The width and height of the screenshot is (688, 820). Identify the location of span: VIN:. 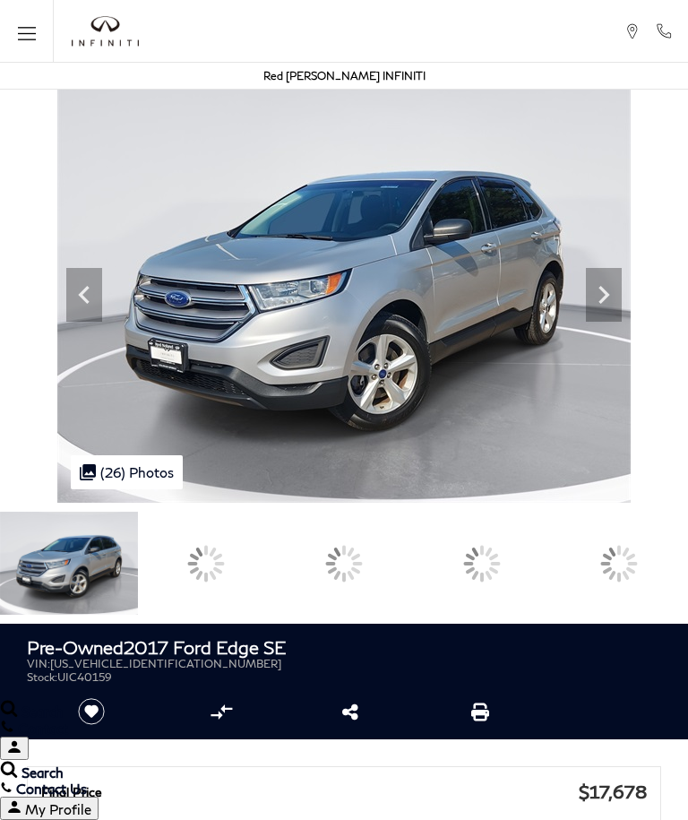
(39, 663).